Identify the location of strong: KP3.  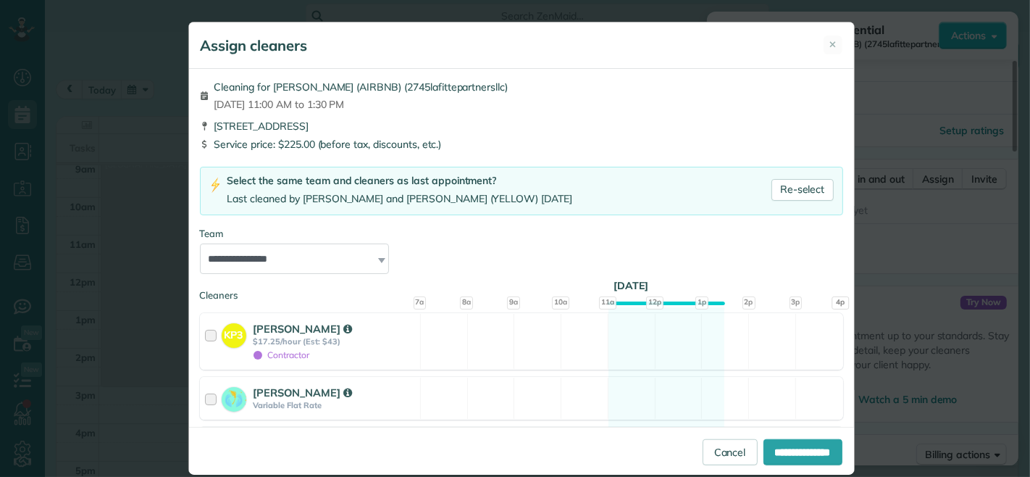
(234, 333).